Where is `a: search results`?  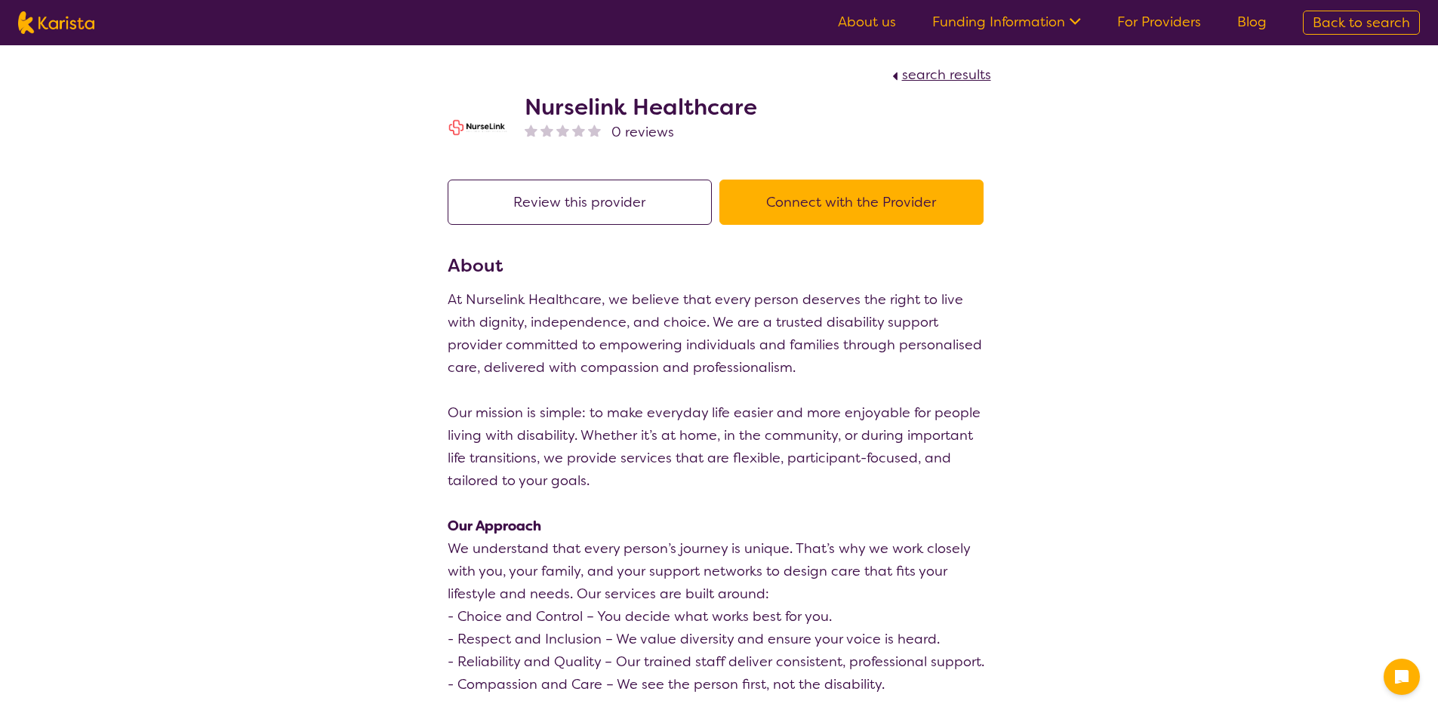
a: search results is located at coordinates (939, 75).